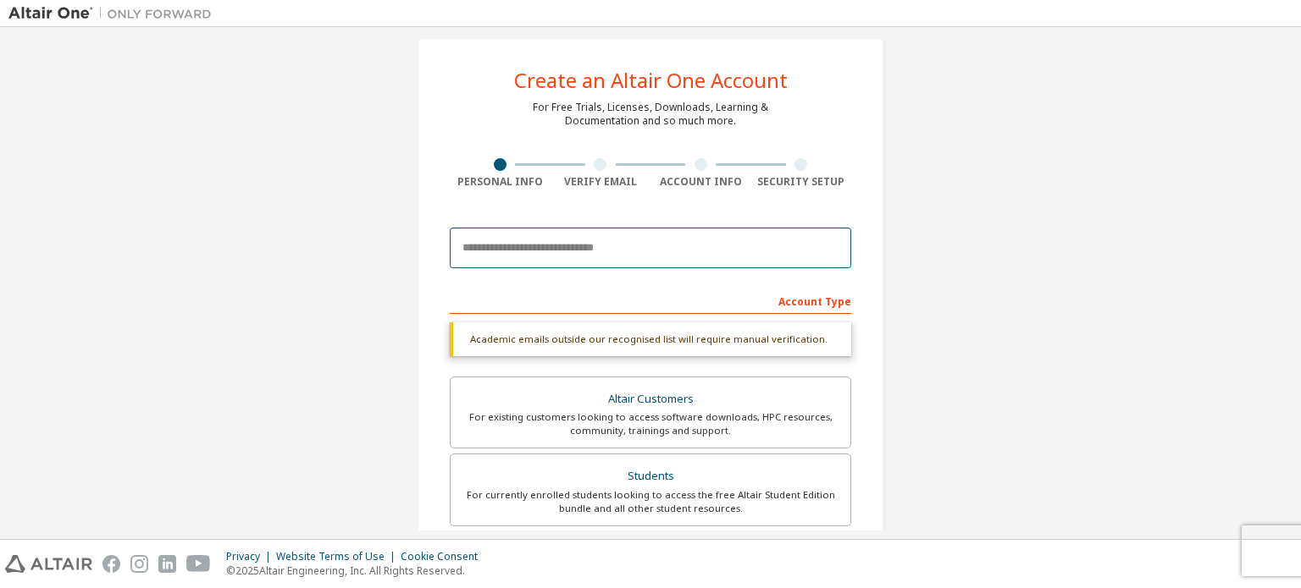 Image resolution: width=1301 pixels, height=588 pixels. Describe the element at coordinates (650, 340) in the screenshot. I see `div: Academic emails outside our recognised list will require manual verification.` at that location.